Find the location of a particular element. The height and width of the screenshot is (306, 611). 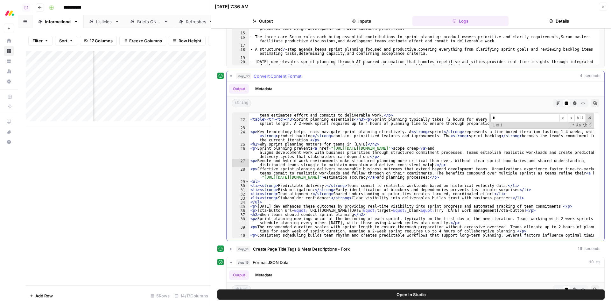

div: 26 is located at coordinates (241, 152).